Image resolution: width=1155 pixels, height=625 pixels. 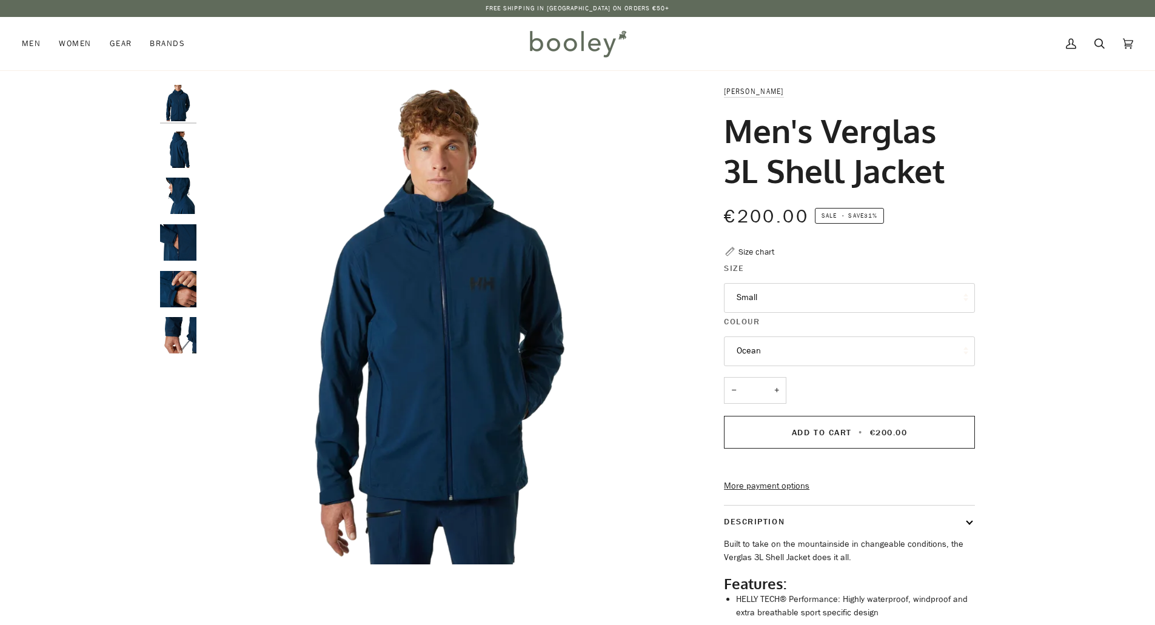 I want to click on span: 31%, so click(x=871, y=215).